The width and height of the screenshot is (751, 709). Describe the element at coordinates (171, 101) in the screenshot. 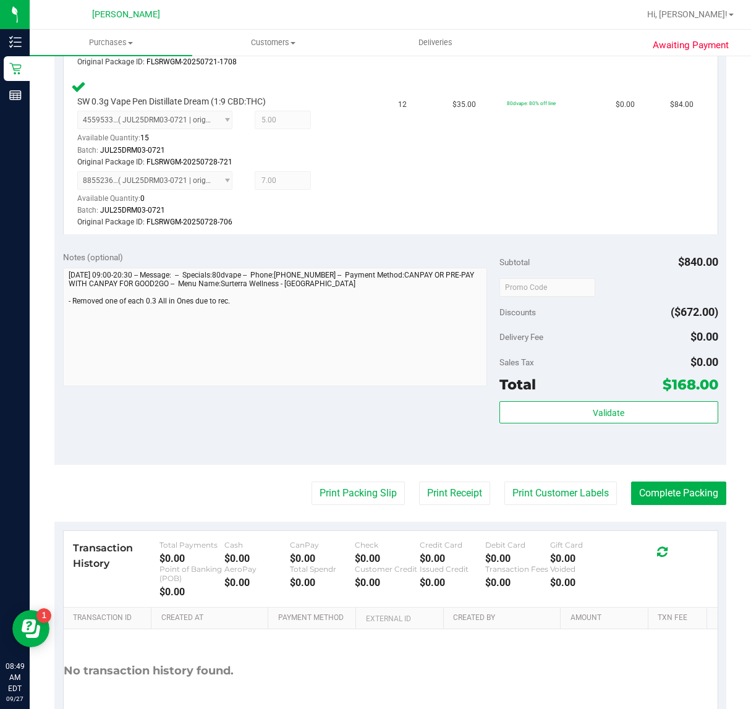

I see `span: SW 0.3g Vape Pen Distillate Dream (1:9 CBD:THC)` at that location.